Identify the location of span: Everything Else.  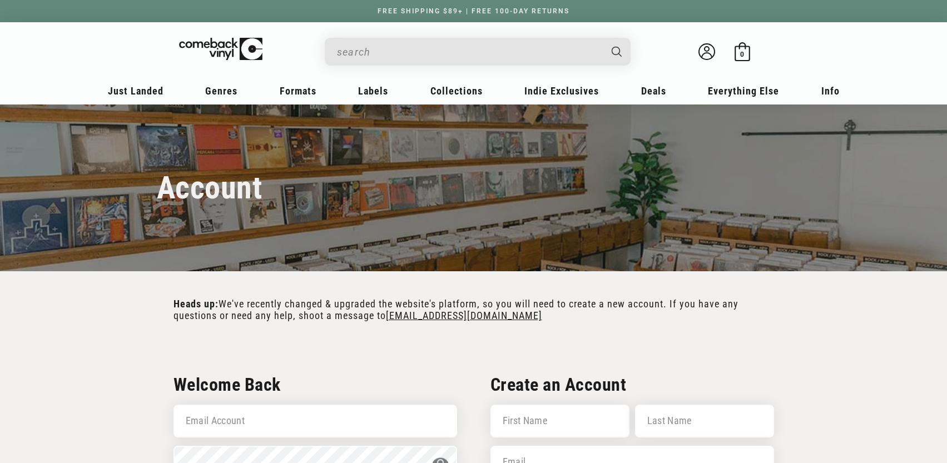
(744, 91).